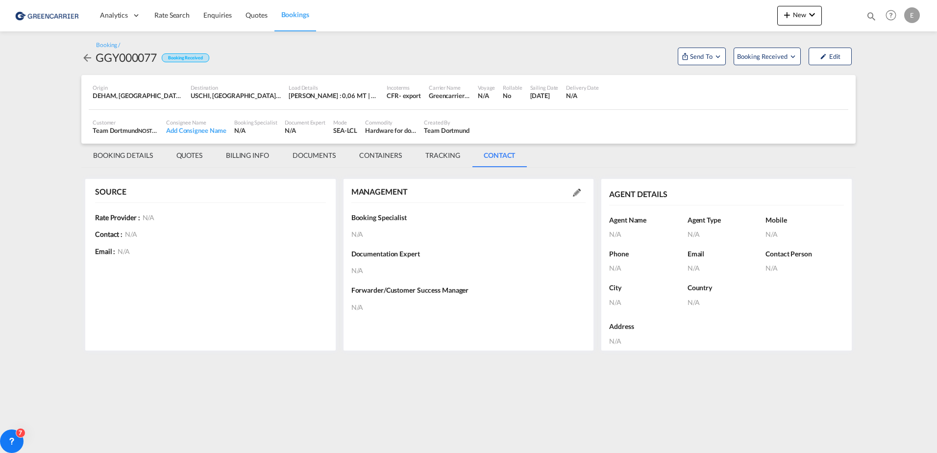  I want to click on div: Add Consignee Name, so click(196, 130).